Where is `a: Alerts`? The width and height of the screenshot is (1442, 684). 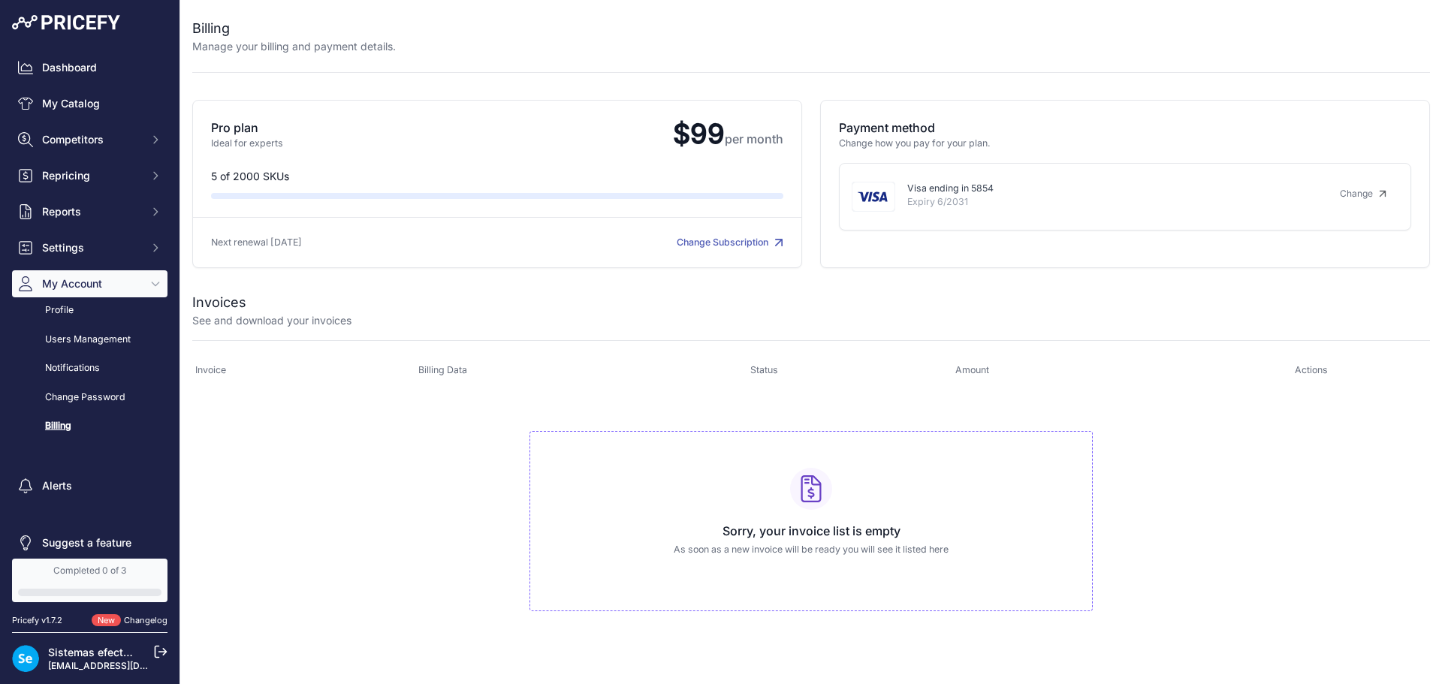
a: Alerts is located at coordinates (89, 486).